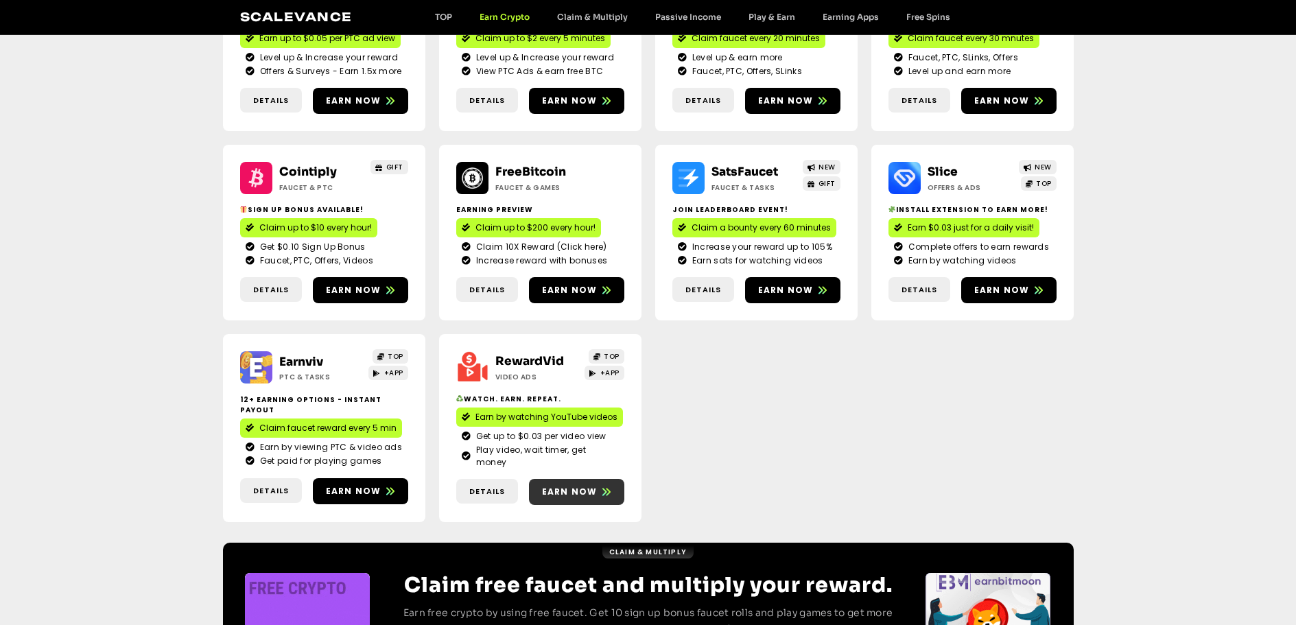 This screenshot has width=1296, height=625. Describe the element at coordinates (1043, 167) in the screenshot. I see `span: NEW` at that location.